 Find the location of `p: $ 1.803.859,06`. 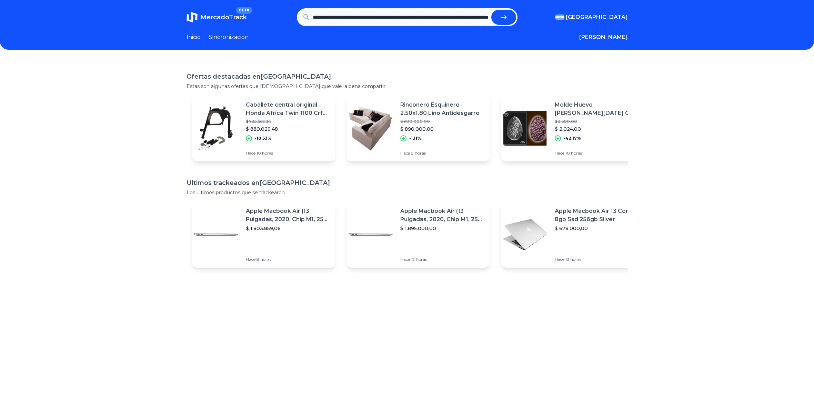

p: $ 1.803.859,06 is located at coordinates (288, 228).